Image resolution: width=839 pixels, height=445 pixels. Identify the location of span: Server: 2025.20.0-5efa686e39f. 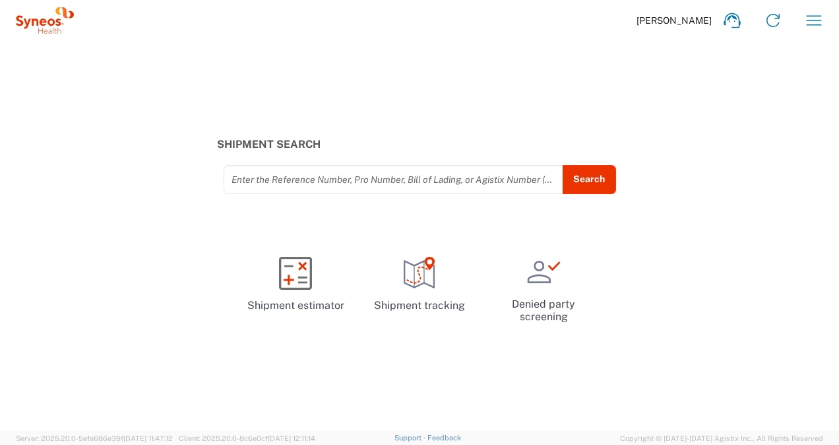
(94, 438).